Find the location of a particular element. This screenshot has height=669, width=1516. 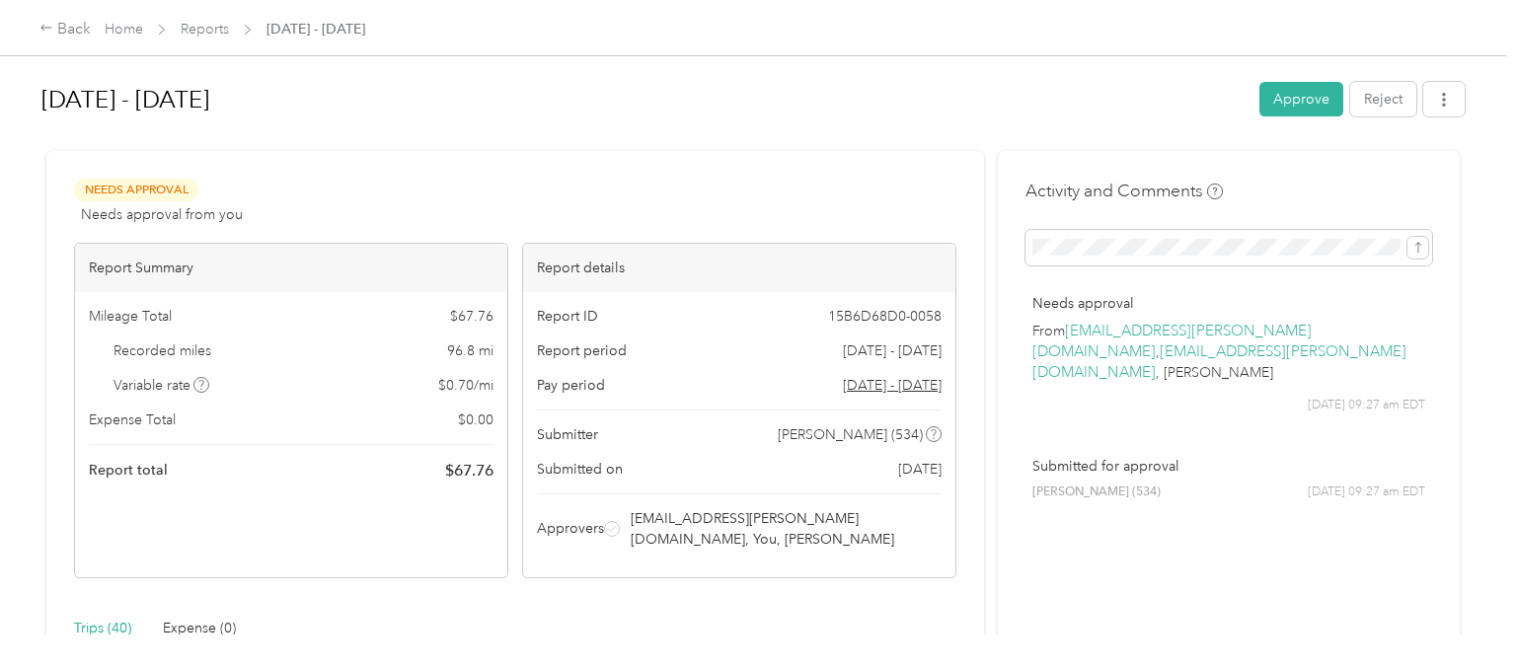

span: 96.8 mi is located at coordinates (470, 350).